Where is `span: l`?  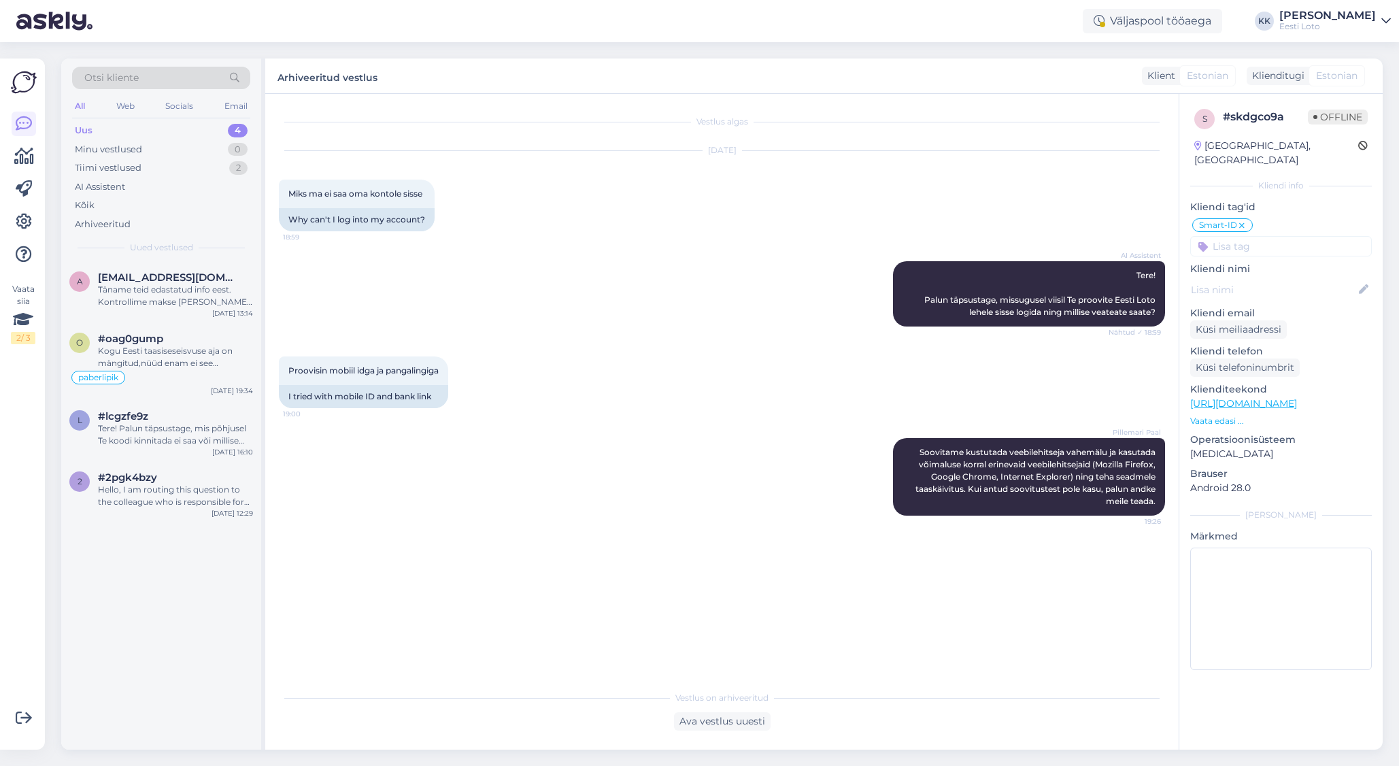
span: l is located at coordinates (80, 420).